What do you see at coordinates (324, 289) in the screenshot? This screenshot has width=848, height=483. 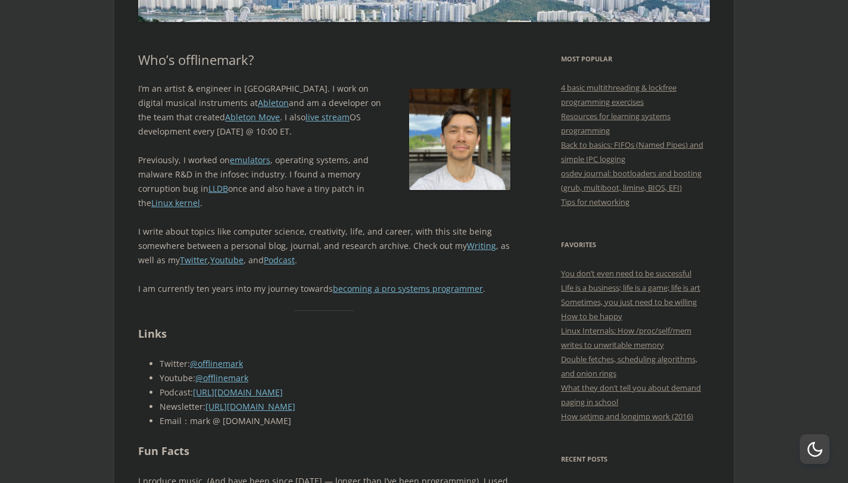 I see `p: I am currently ten years into my journey towards .` at bounding box center [324, 289].